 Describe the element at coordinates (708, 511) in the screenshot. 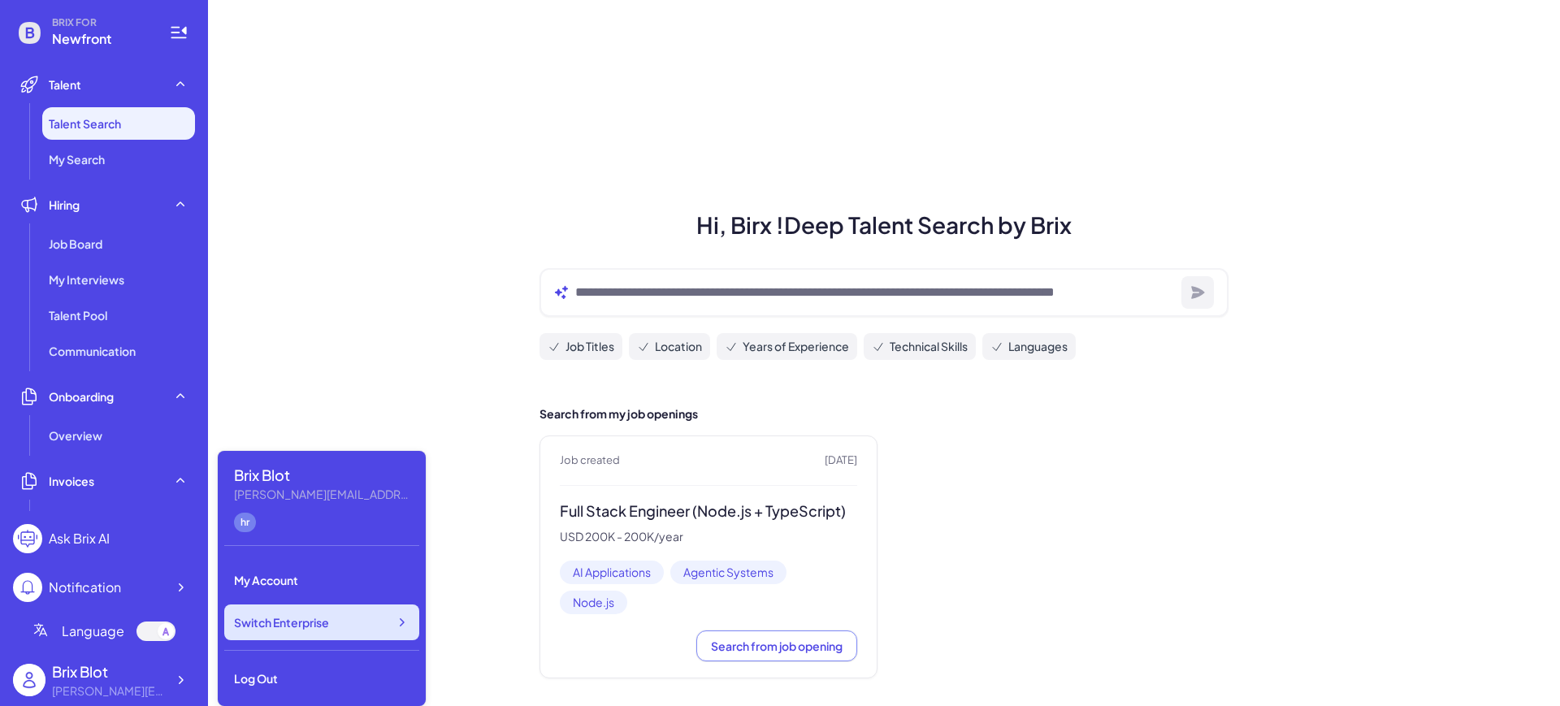

I see `h3: Full Stack Engineer (Node.js + TypeScript)` at that location.